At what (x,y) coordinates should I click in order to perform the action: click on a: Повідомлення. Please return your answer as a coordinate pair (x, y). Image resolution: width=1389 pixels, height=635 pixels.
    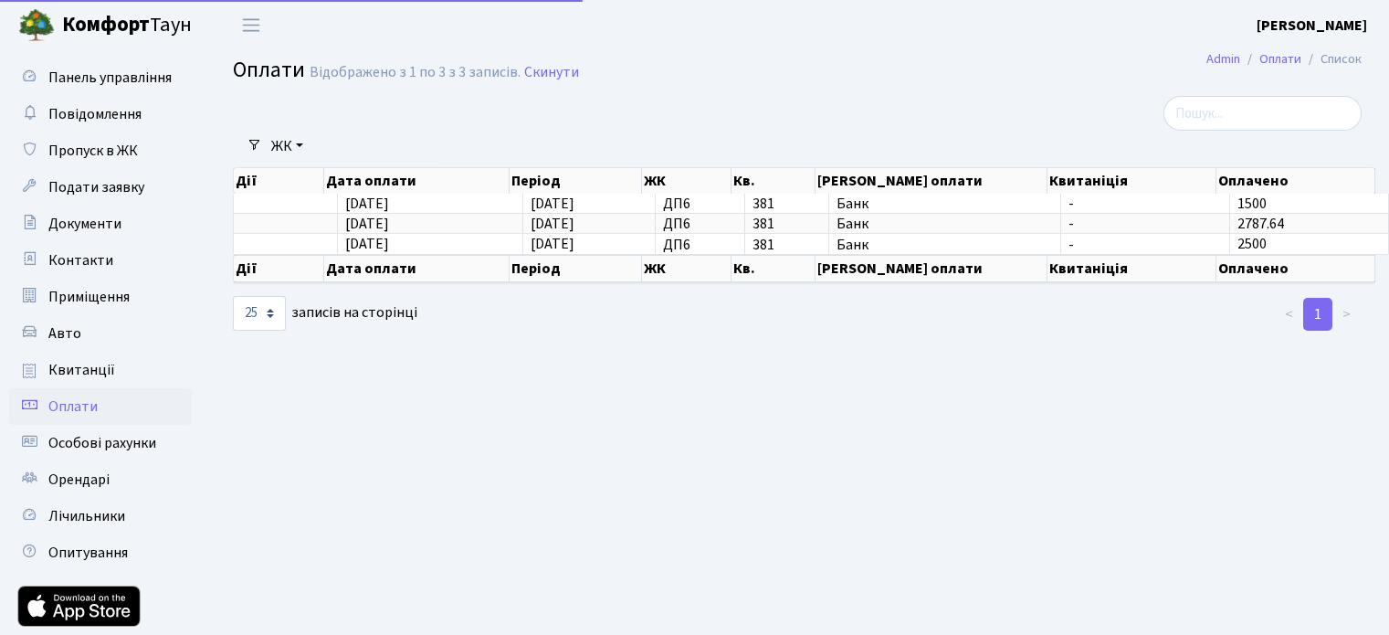
    Looking at the image, I should click on (100, 114).